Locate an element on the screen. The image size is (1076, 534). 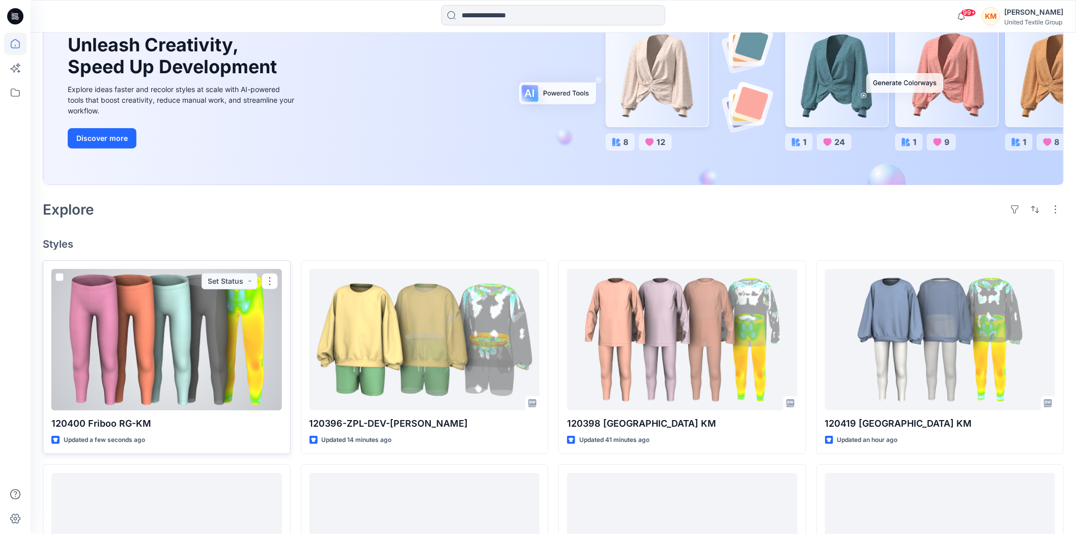
p: 120400 Friboo RG-KM is located at coordinates (166, 424).